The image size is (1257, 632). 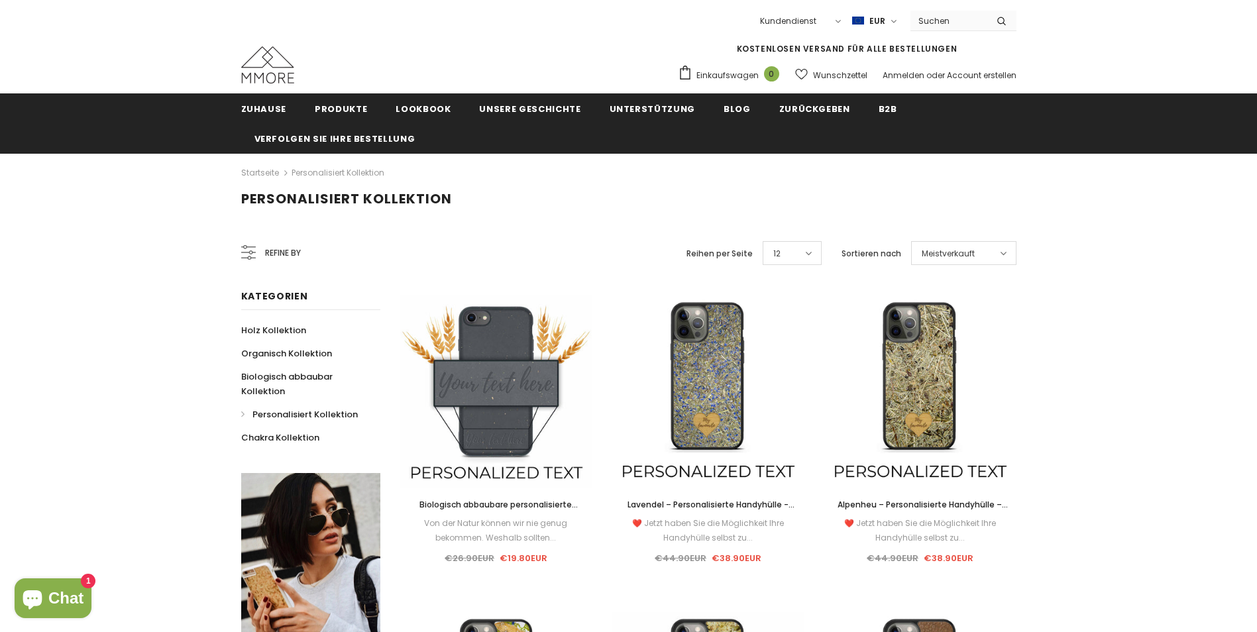 What do you see at coordinates (341, 109) in the screenshot?
I see `span: Produkte` at bounding box center [341, 109].